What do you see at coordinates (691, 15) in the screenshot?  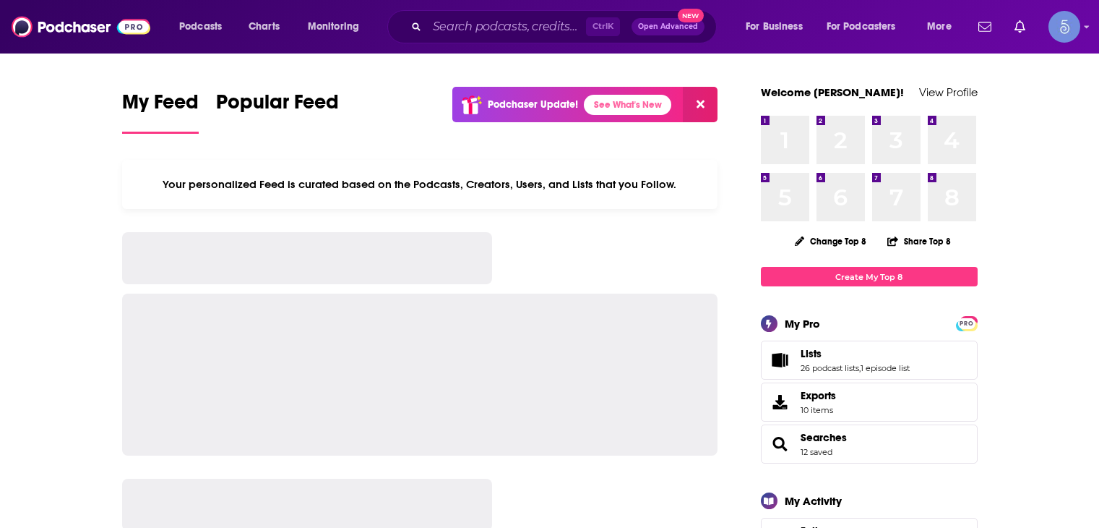 I see `span: New` at bounding box center [691, 15].